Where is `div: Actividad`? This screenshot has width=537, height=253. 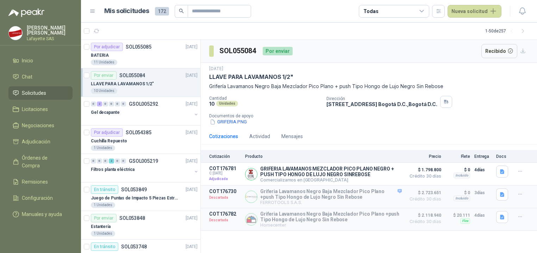
div: Actividad is located at coordinates (260, 136).